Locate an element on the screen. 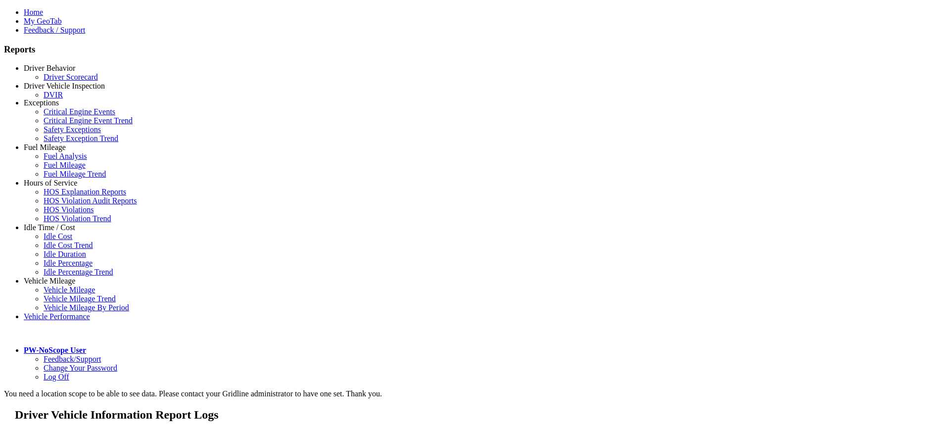 The width and height of the screenshot is (950, 430). a: HOS Violation Trend is located at coordinates (77, 218).